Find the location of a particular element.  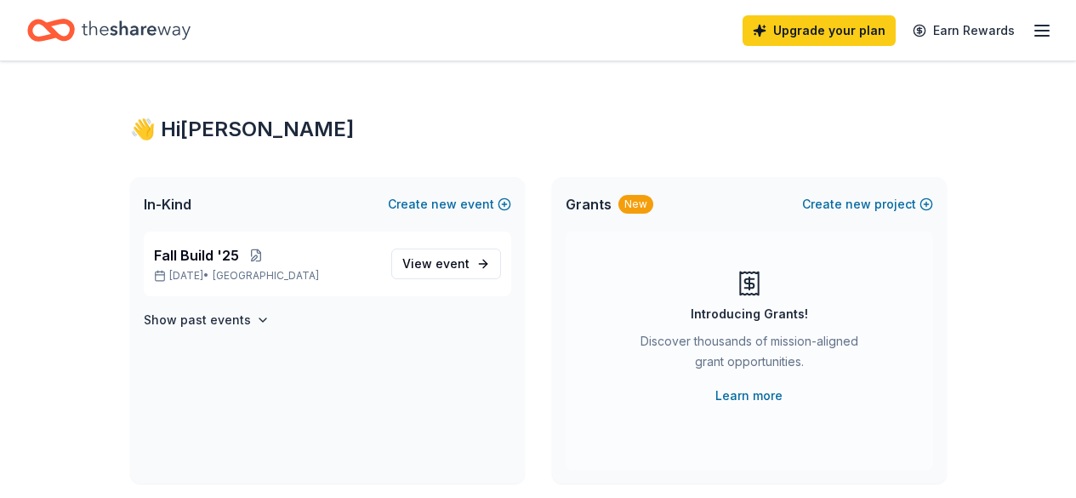

h4: Show past events is located at coordinates (197, 320).